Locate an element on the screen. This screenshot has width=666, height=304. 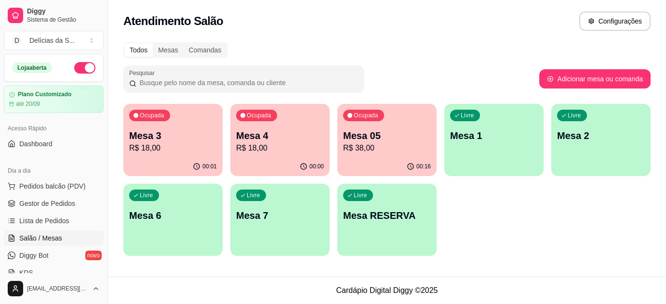
p: Mesa 7 is located at coordinates (280, 216).